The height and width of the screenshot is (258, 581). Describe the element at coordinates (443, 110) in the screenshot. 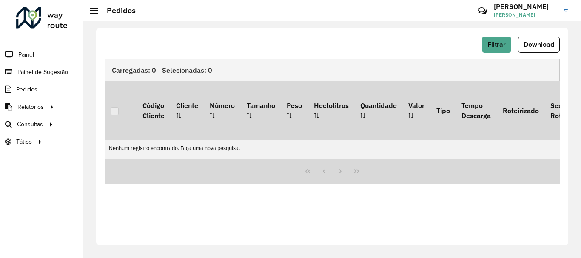

I see `th: Tipo` at that location.